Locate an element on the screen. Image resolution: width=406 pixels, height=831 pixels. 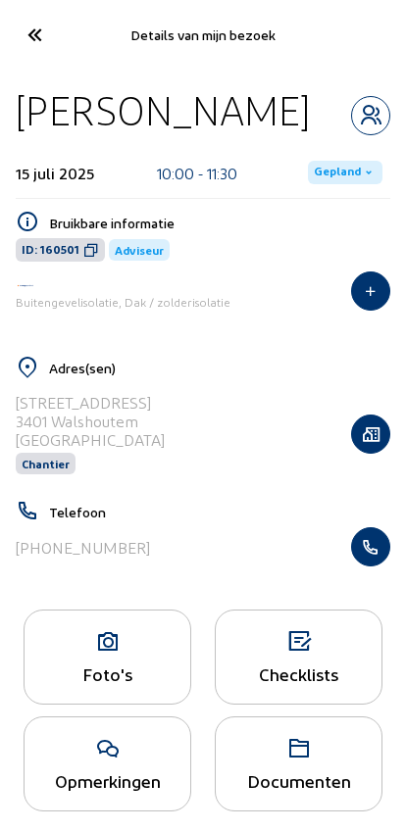
span: Buitengevelisolatie, Dak / zolderisolatie is located at coordinates (122, 302).